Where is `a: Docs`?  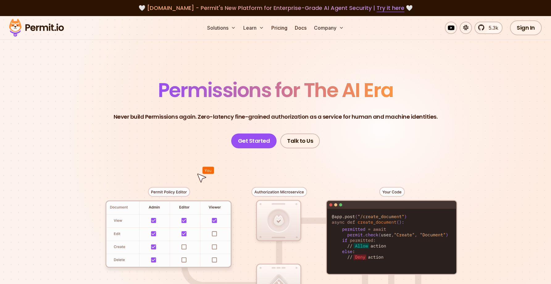 a: Docs is located at coordinates (301, 28).